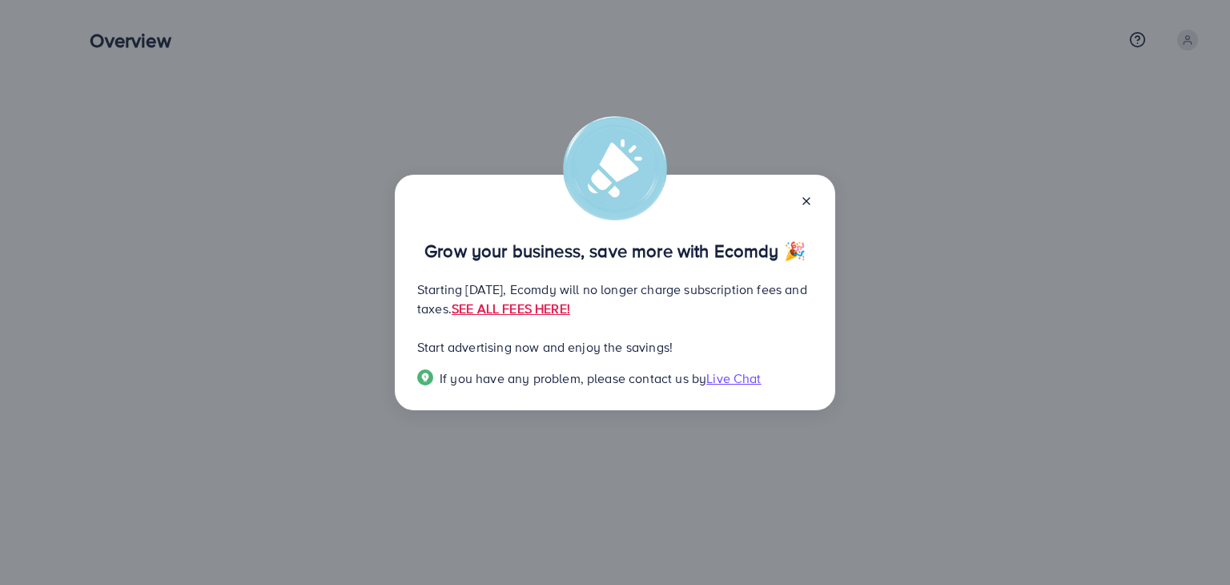 This screenshot has width=1230, height=585. What do you see at coordinates (511, 308) in the screenshot?
I see `a: SEE ALL FEES HERE!` at bounding box center [511, 308].